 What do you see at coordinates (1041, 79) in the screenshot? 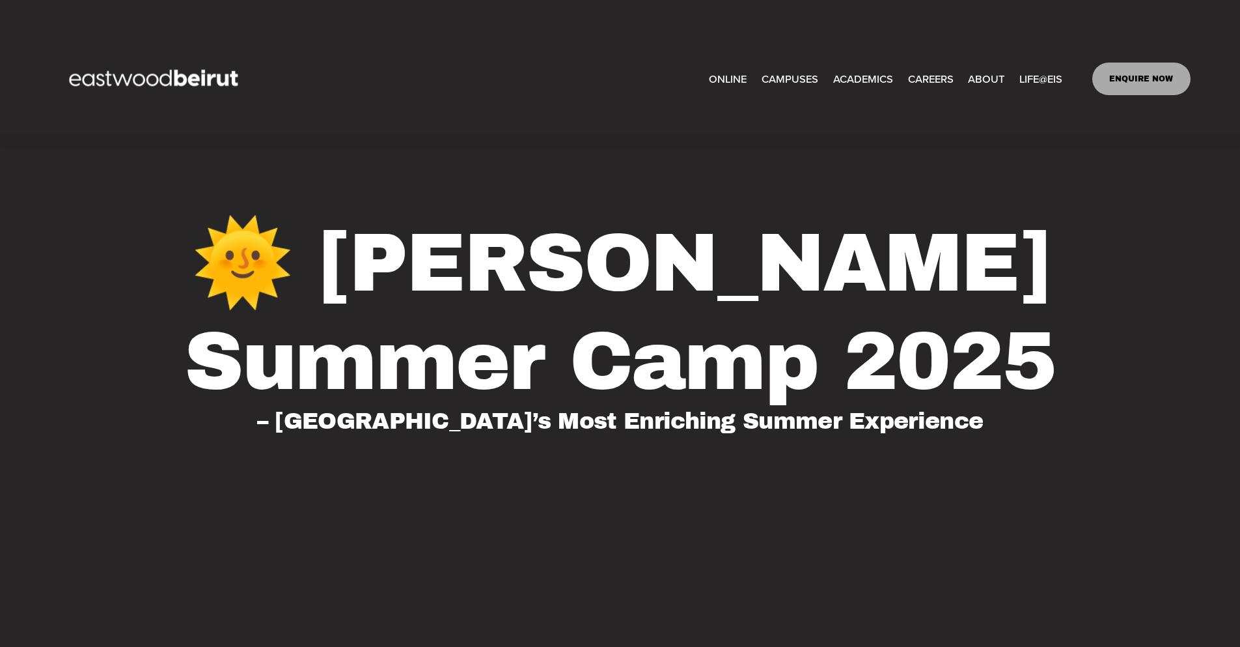
I see `span: LIFE@EIS` at bounding box center [1041, 79].